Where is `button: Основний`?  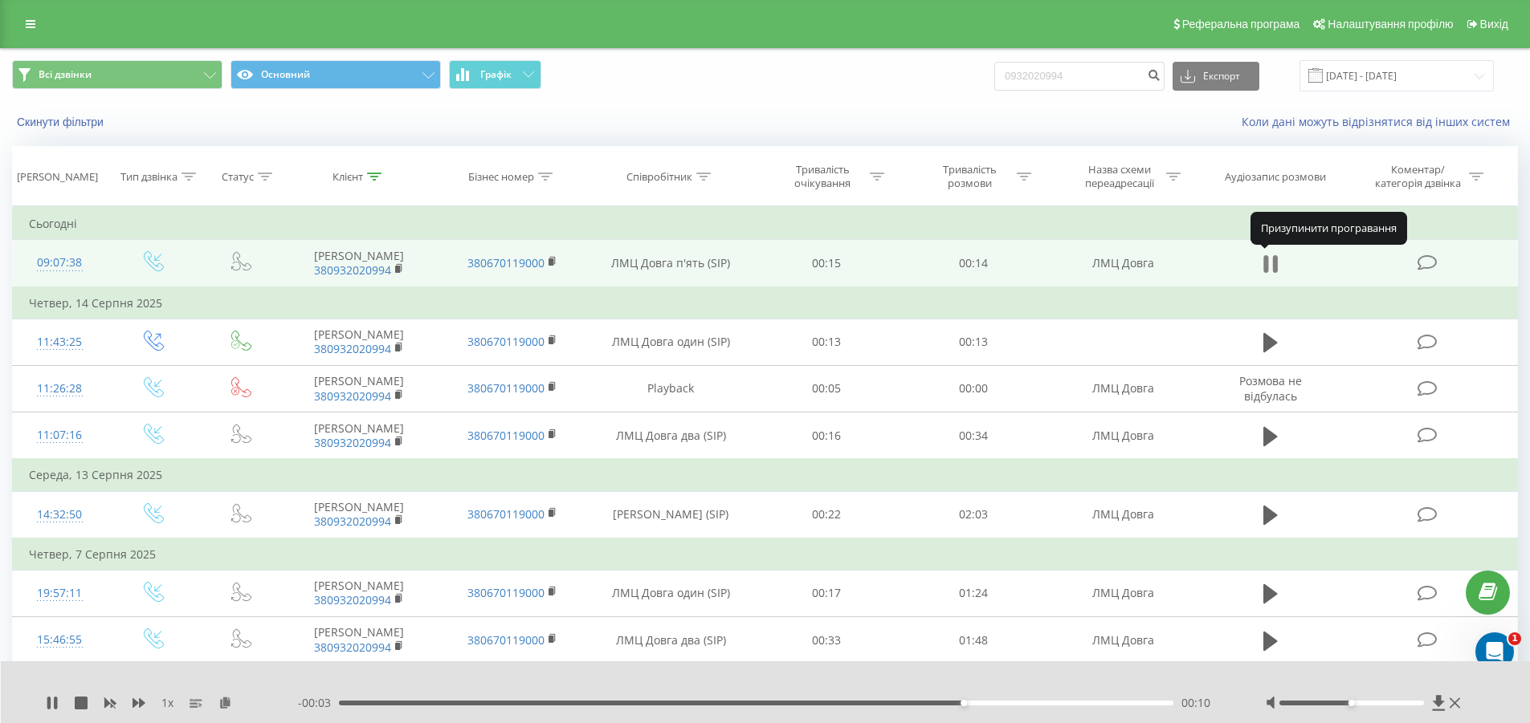
button: Основний is located at coordinates (336, 75).